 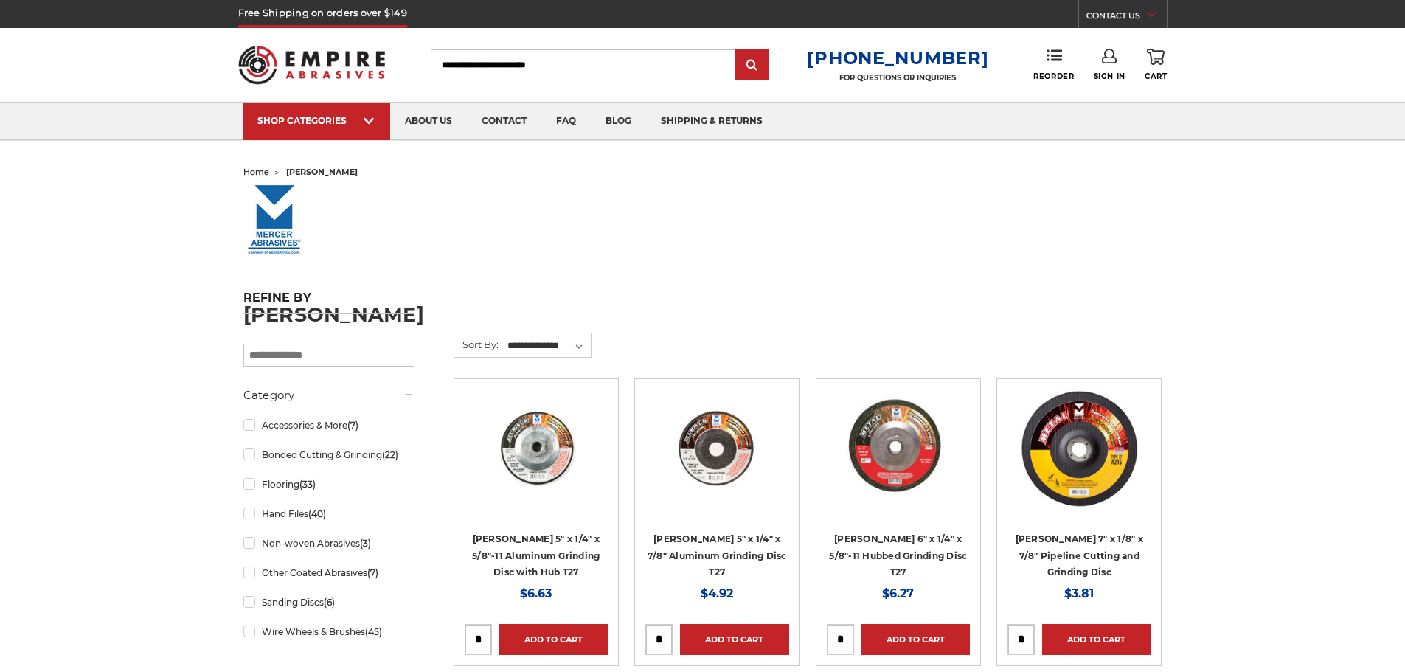 I want to click on p: FOR QUESTIONS OR INQUIRIES, so click(x=898, y=77).